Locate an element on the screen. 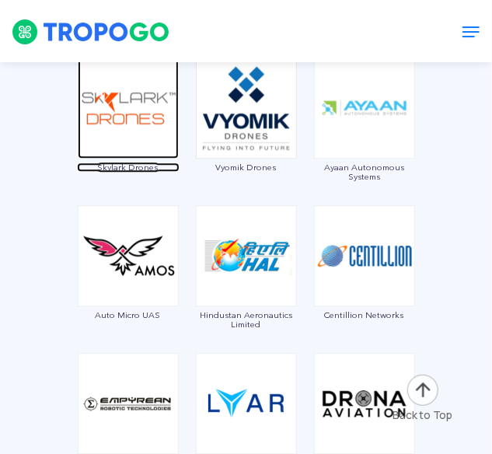 Image resolution: width=492 pixels, height=454 pixels. a: Vyomik Drones is located at coordinates (246, 136).